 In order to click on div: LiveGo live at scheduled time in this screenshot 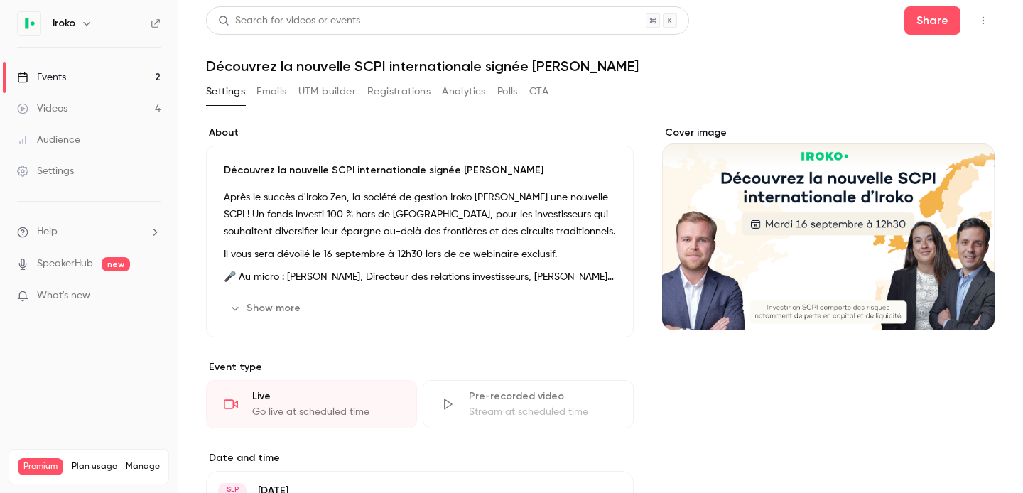, I will do `click(311, 404)`.